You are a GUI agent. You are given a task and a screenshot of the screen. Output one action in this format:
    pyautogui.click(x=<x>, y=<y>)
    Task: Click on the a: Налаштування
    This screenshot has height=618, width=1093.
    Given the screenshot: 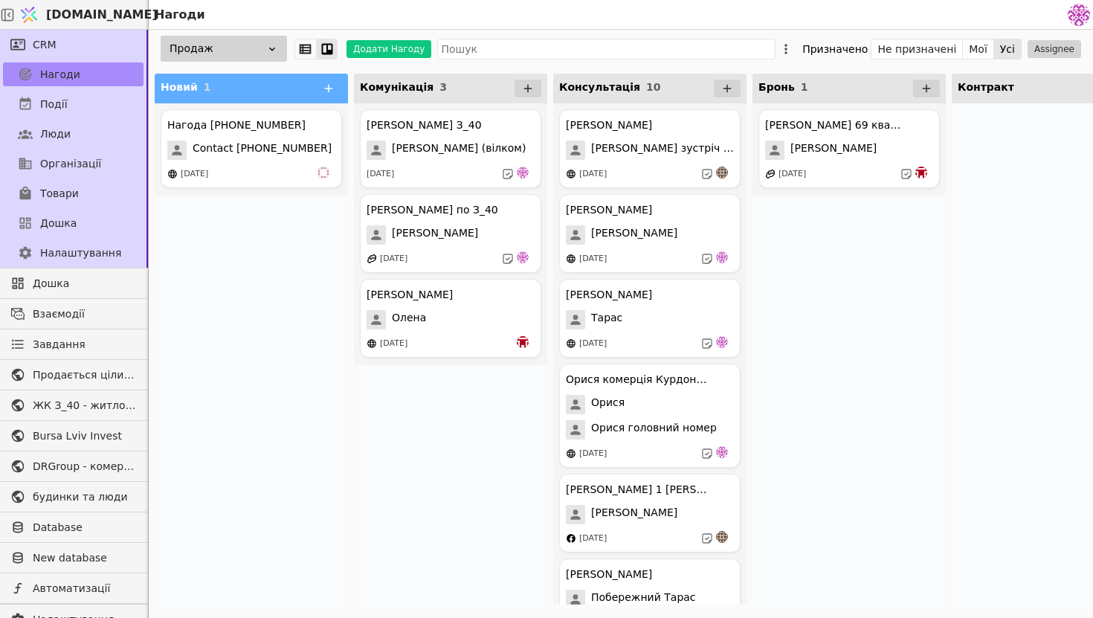 What is the action you would take?
    pyautogui.click(x=73, y=253)
    